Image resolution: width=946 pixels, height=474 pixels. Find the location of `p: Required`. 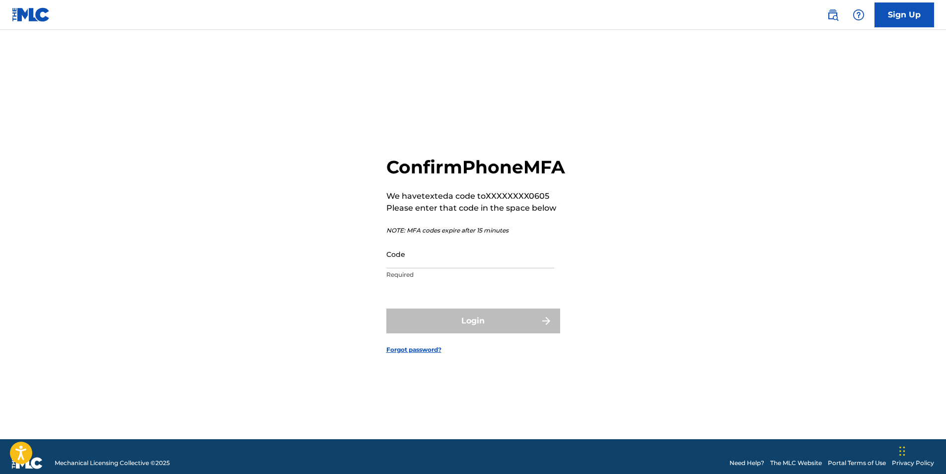

p: Required is located at coordinates (470, 275).